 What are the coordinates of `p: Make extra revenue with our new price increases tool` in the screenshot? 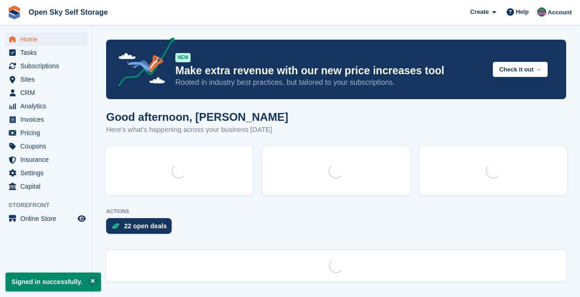 It's located at (330, 71).